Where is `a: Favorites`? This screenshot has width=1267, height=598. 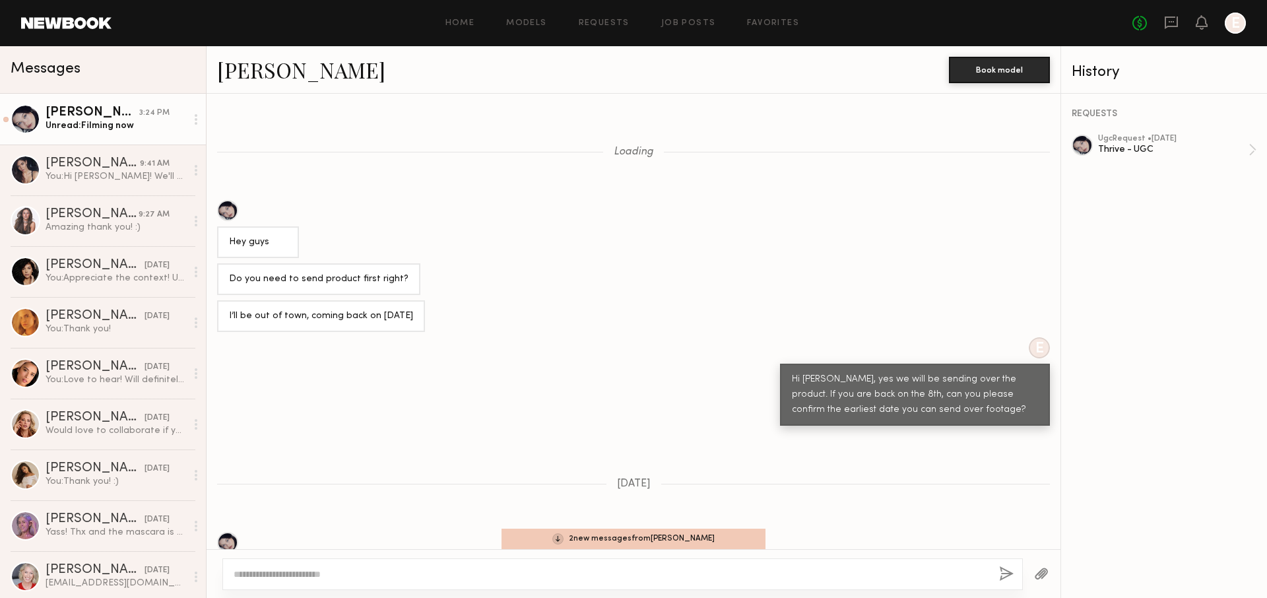
a: Favorites is located at coordinates (772, 23).